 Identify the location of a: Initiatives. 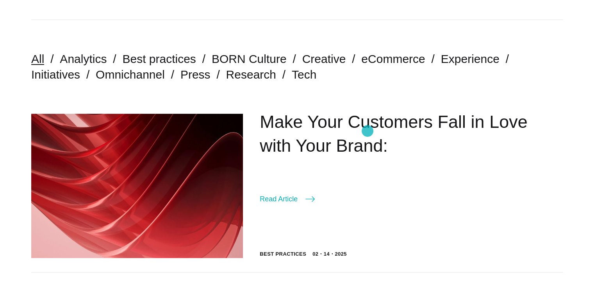
(55, 74).